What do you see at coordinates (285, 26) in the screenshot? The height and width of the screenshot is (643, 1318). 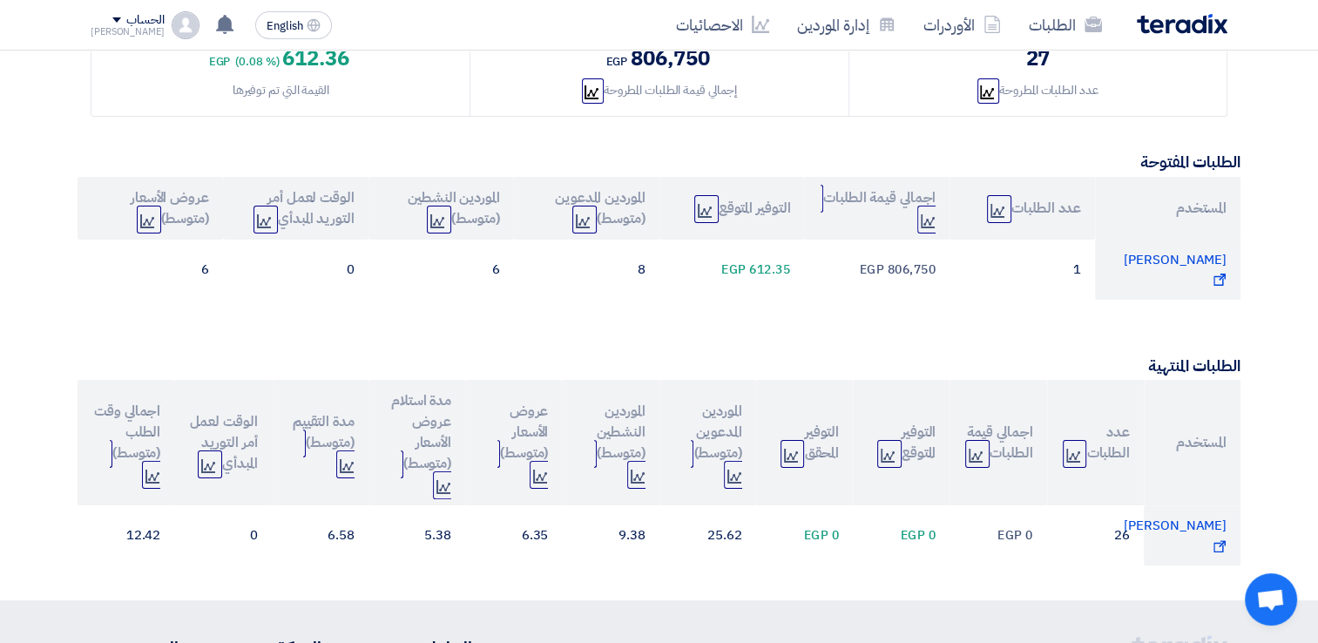 I see `span: English` at bounding box center [285, 26].